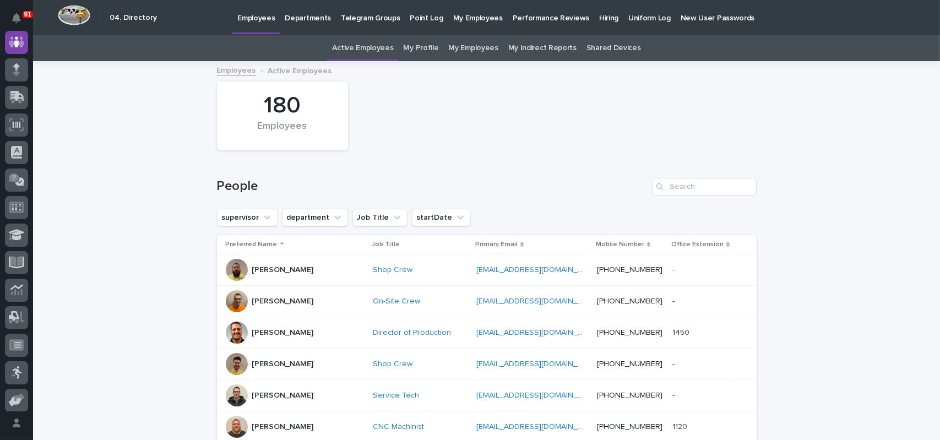  Describe the element at coordinates (133, 18) in the screenshot. I see `h2: 04. Directory` at that location.